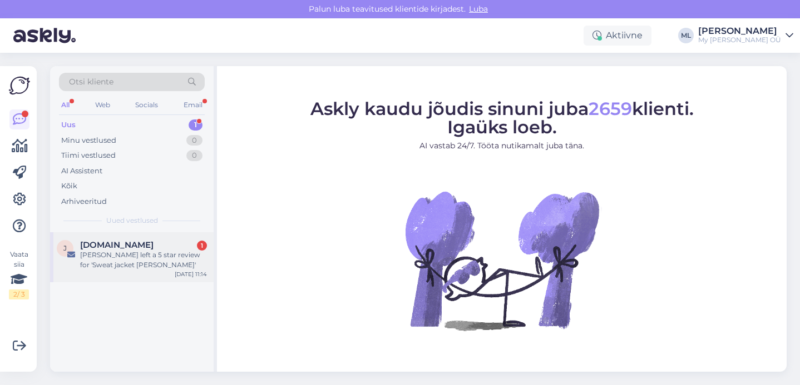  What do you see at coordinates (69, 186) in the screenshot?
I see `div: Kõik` at bounding box center [69, 186].